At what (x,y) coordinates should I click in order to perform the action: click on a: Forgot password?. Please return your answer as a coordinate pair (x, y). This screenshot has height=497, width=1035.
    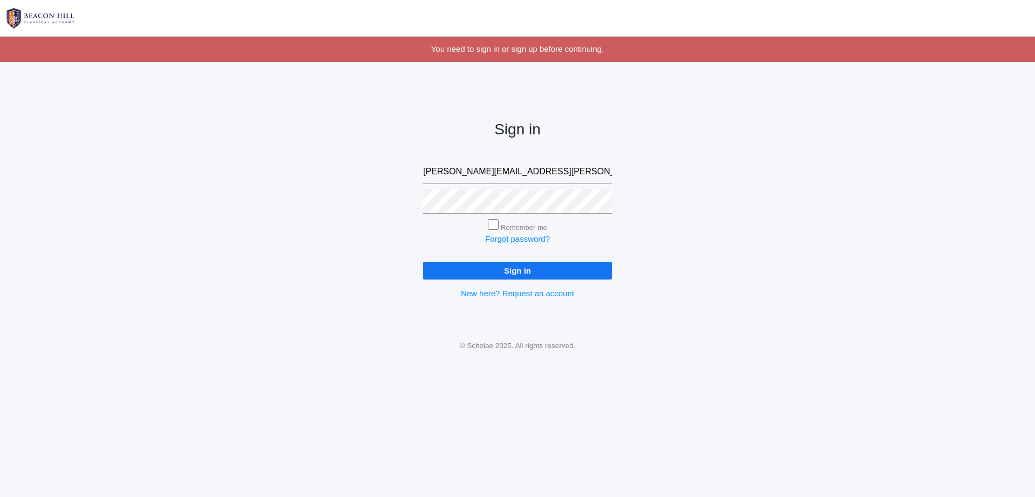
    Looking at the image, I should click on (518, 238).